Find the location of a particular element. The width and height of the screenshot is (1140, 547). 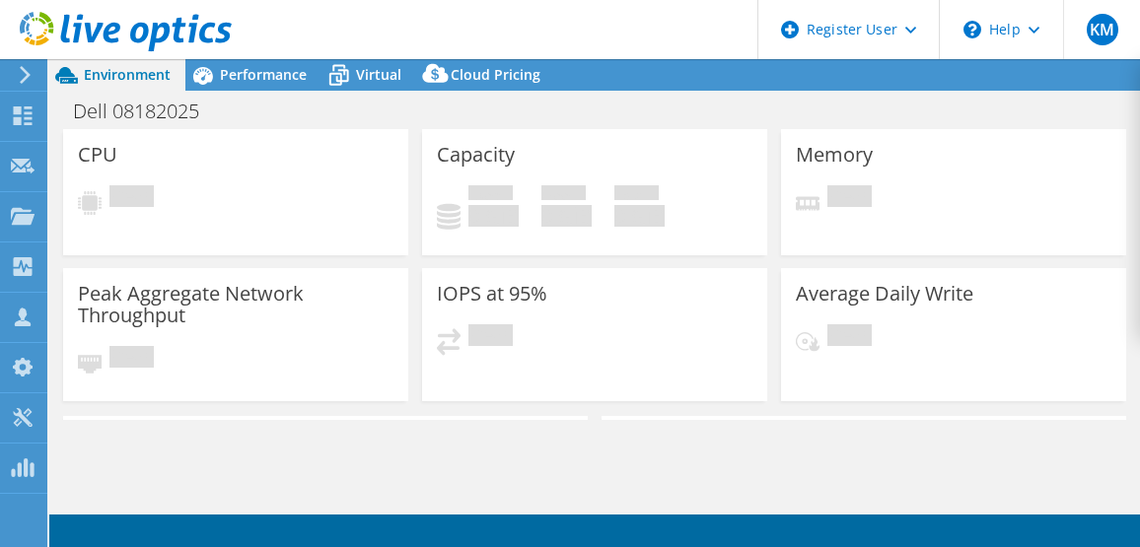

span: Total is located at coordinates (636, 195).